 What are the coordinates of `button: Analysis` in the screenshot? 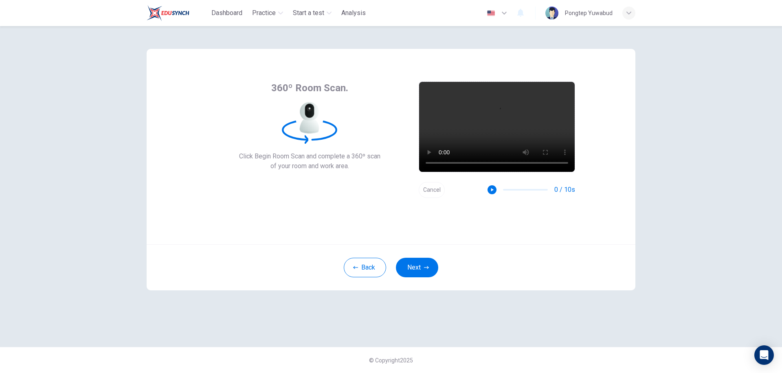 It's located at (353, 13).